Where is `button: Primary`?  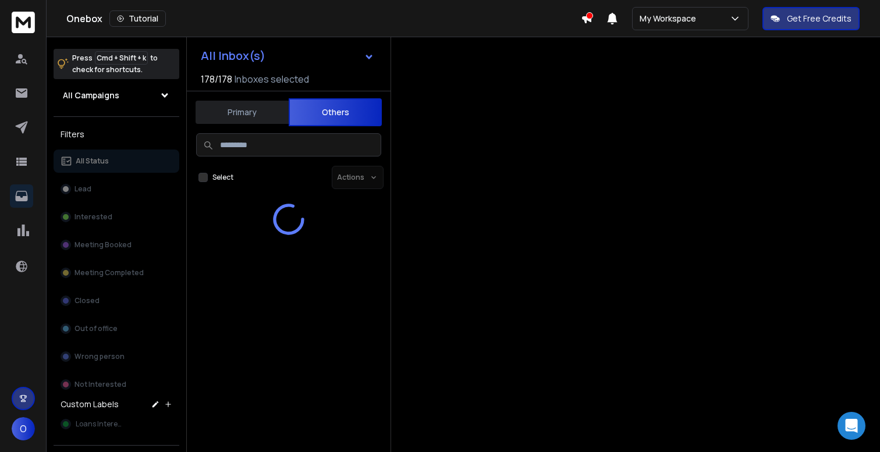
button: Primary is located at coordinates (242, 112).